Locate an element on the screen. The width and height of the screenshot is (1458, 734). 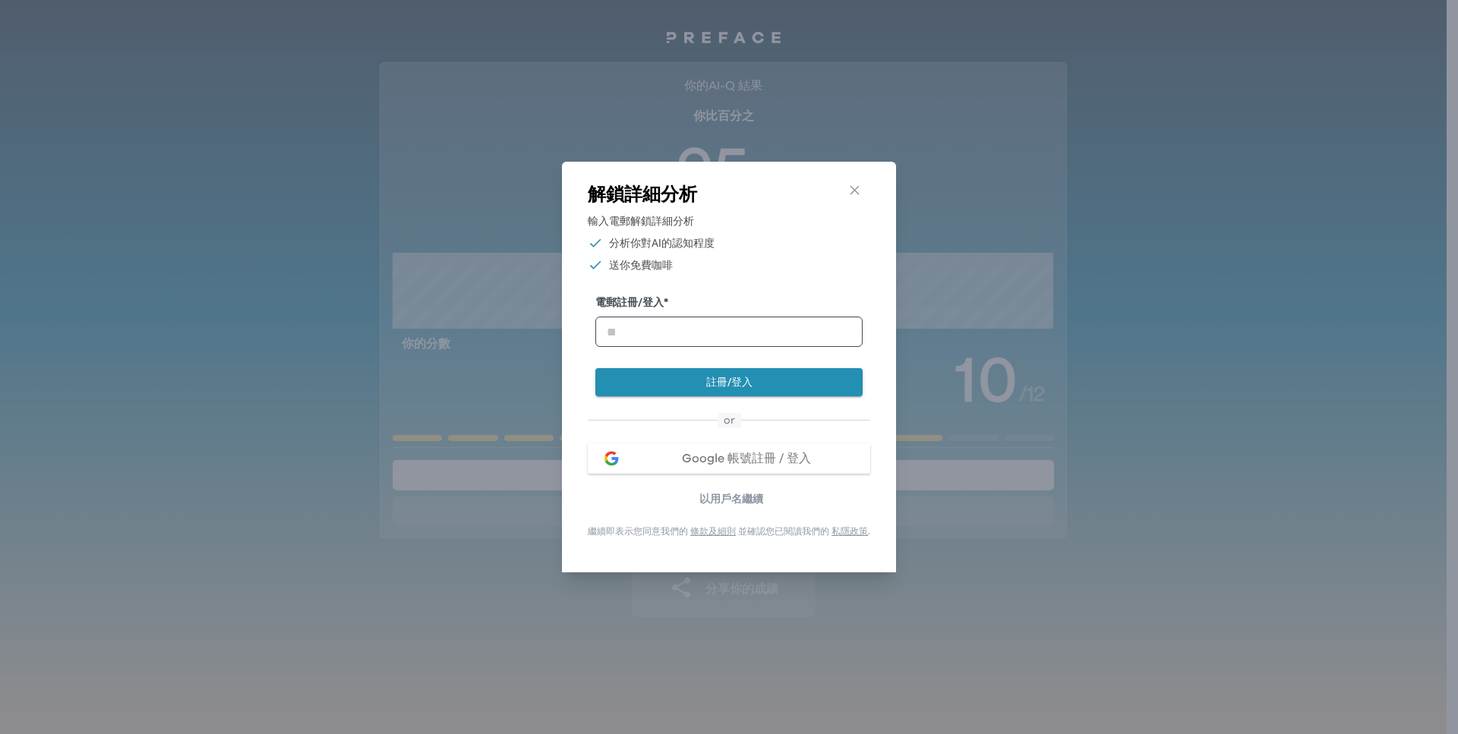
img: google login is located at coordinates (611, 459).